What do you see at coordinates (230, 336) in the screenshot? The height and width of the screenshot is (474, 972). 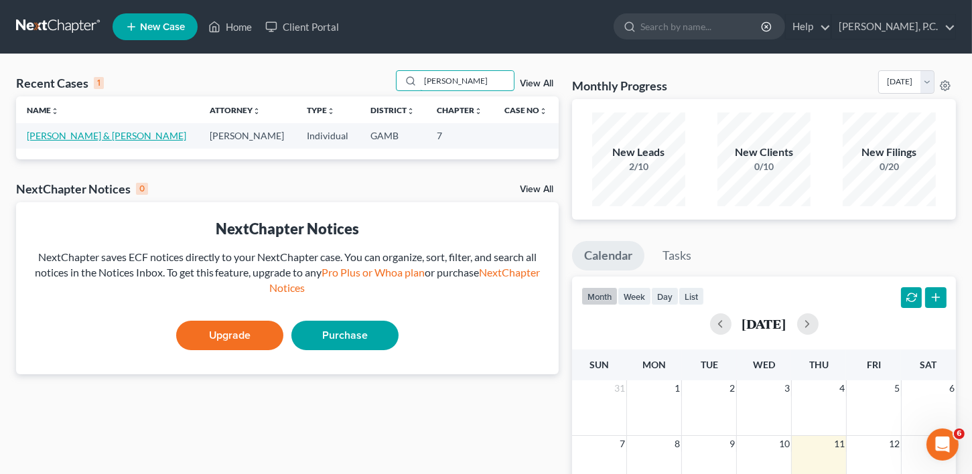 I see `a: Upgrade` at bounding box center [230, 336].